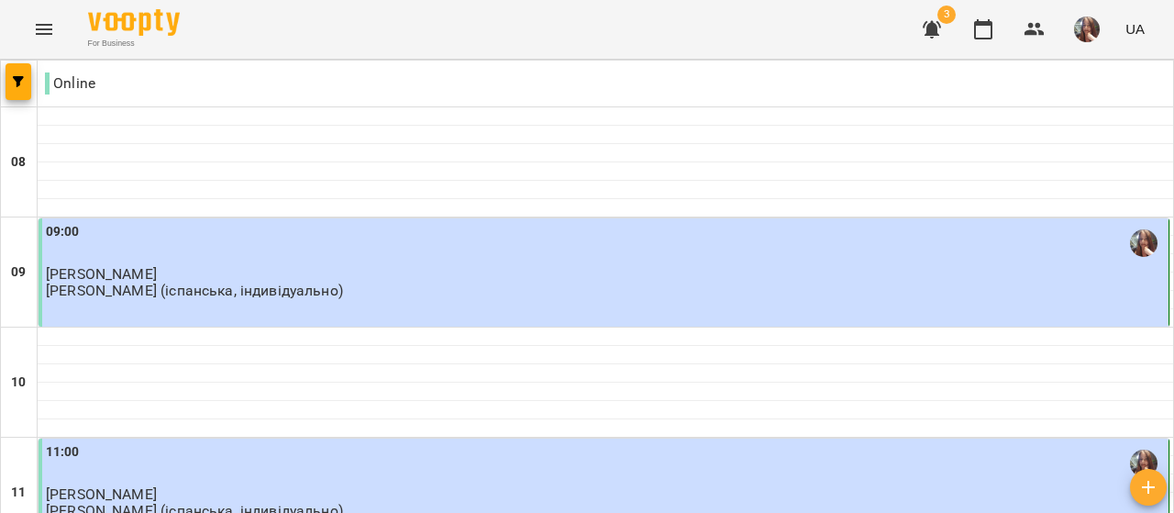 The image size is (1174, 513). Describe the element at coordinates (946, 15) in the screenshot. I see `span: 3` at that location.